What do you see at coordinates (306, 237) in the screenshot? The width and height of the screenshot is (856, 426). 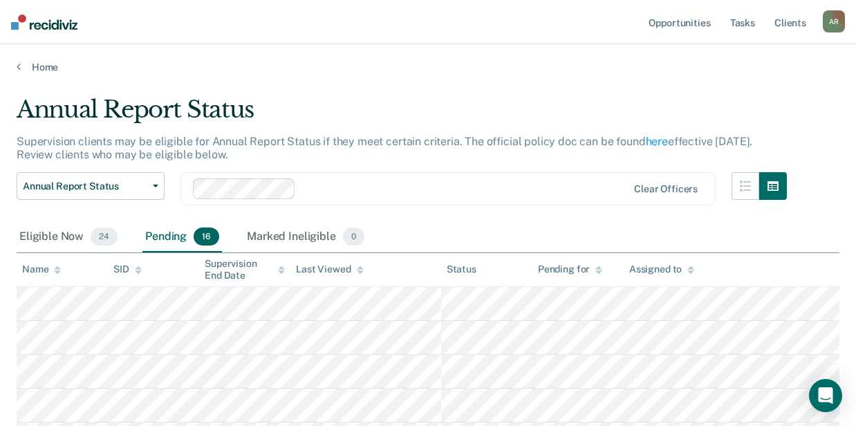 I see `div: Marked Ineligible0` at bounding box center [306, 237].